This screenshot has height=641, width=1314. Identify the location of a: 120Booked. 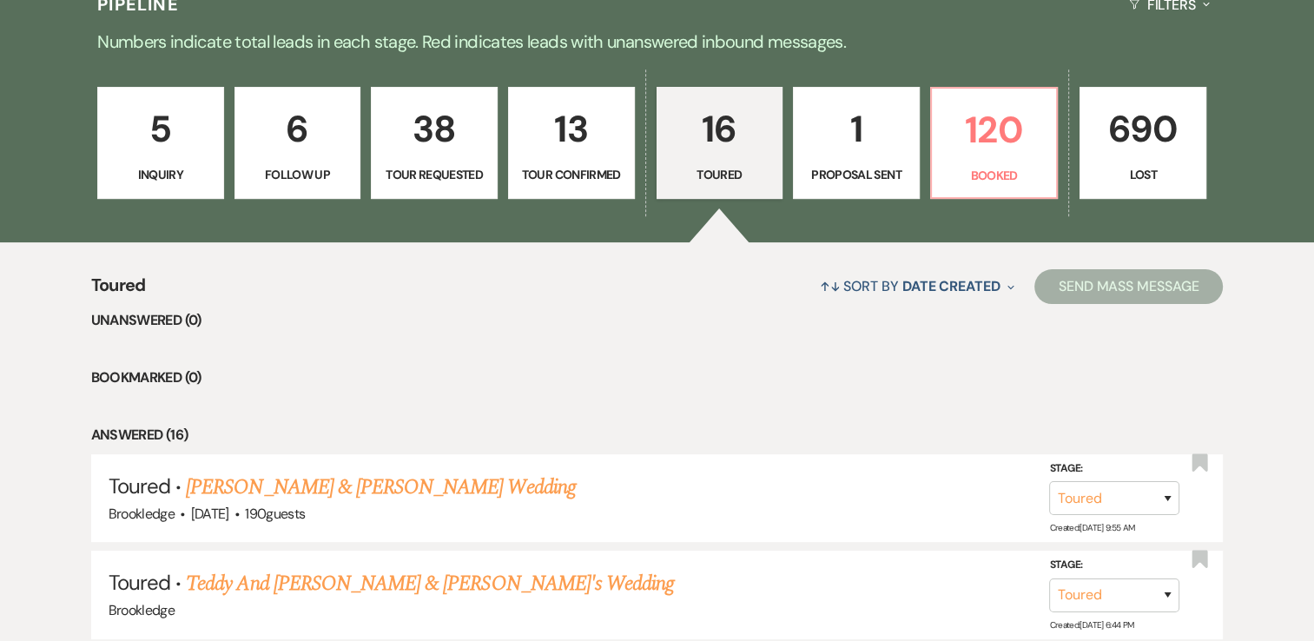
(995, 143).